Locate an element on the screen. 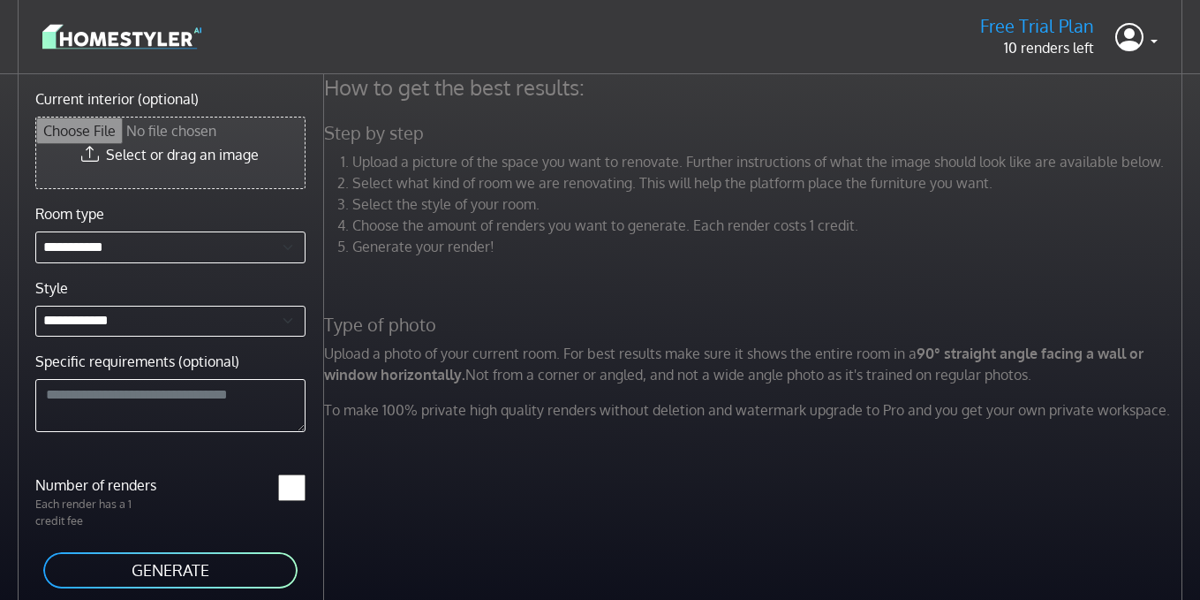 Image resolution: width=1200 pixels, height=600 pixels. h5: Type of photo is located at coordinates (755, 324).